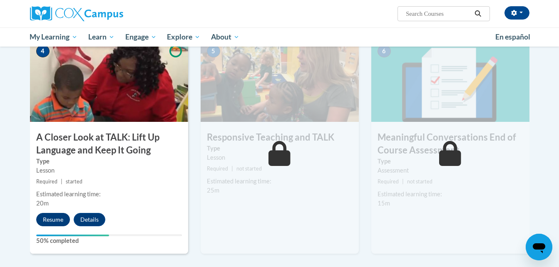  I want to click on span: 15m, so click(384, 203).